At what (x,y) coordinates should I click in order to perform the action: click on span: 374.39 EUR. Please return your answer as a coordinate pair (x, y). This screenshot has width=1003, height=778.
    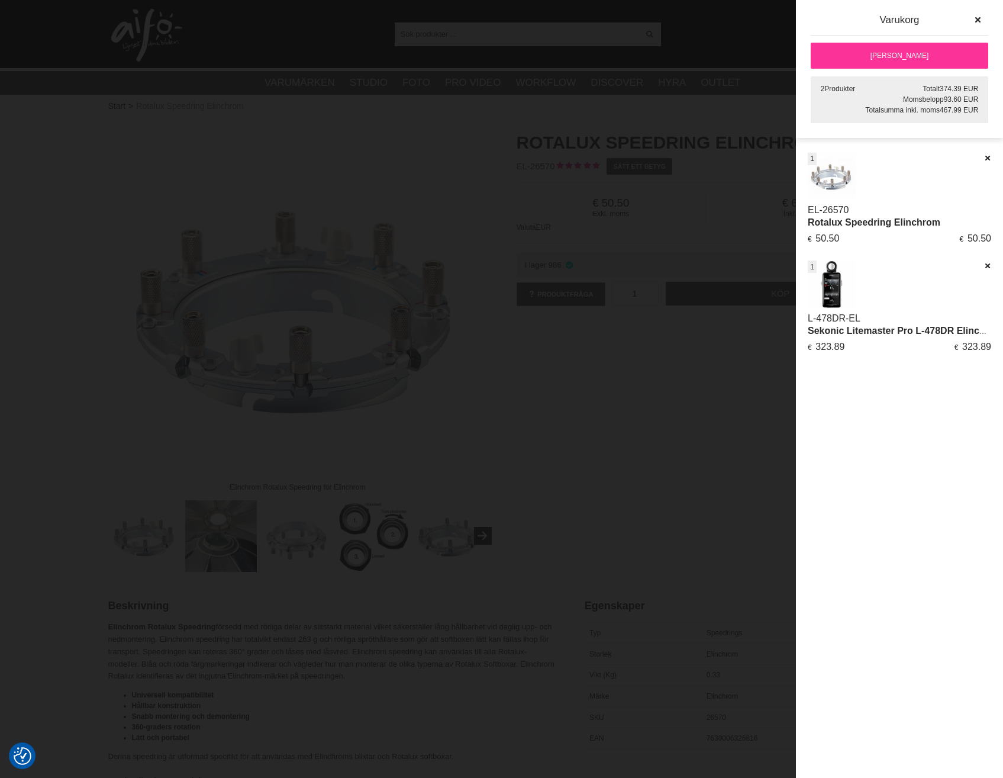
    Looking at the image, I should click on (959, 89).